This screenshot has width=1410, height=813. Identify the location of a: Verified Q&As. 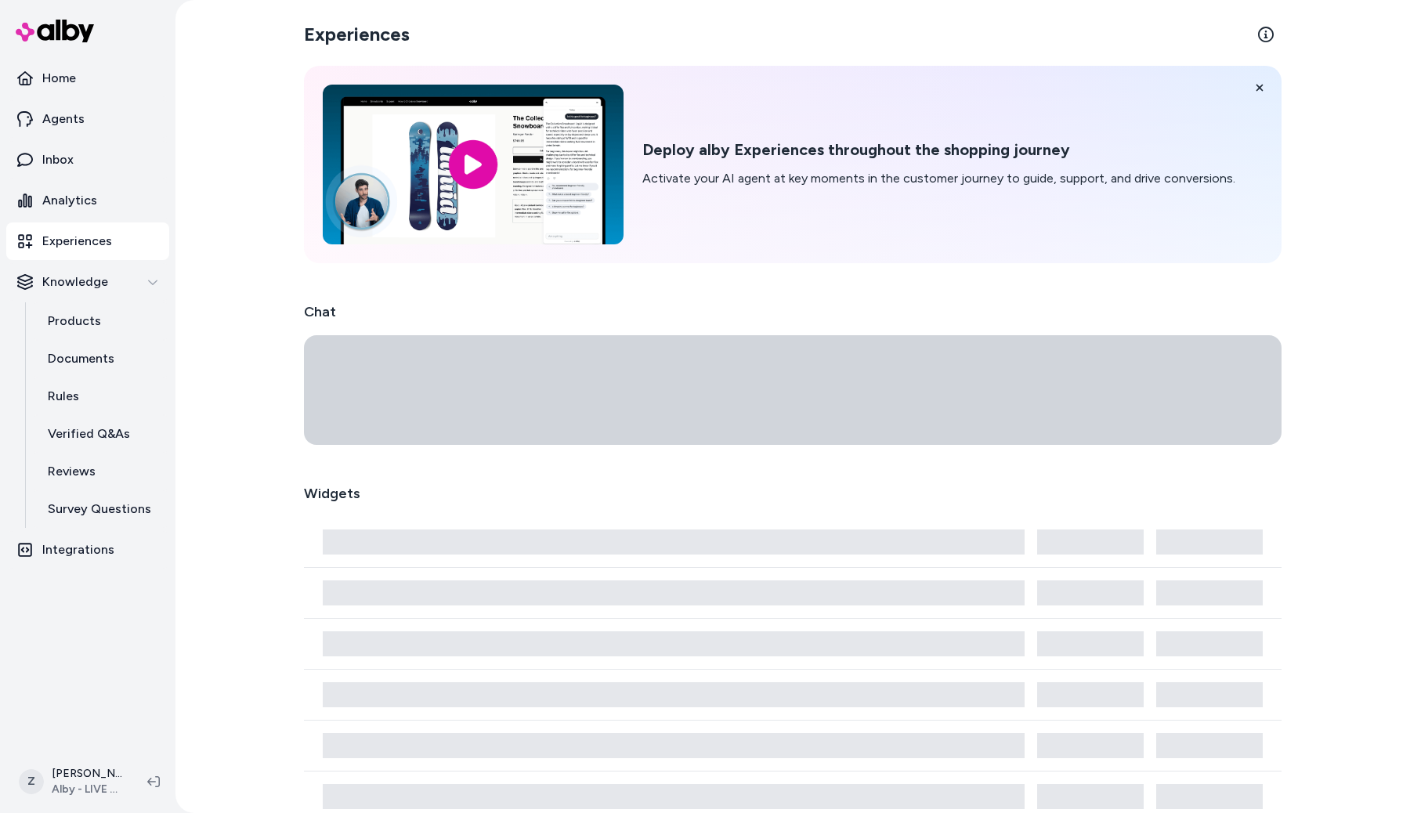
(100, 434).